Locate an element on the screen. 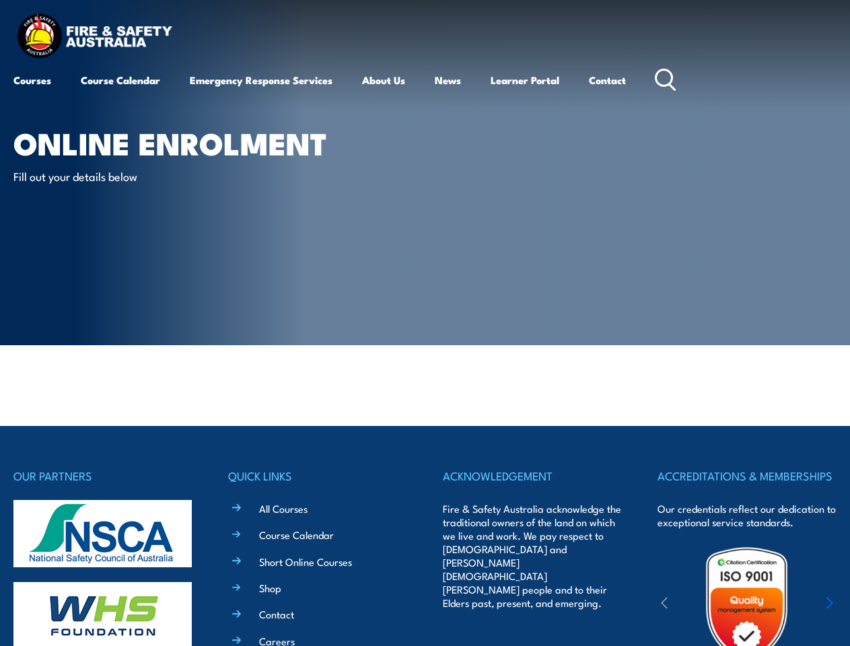 Image resolution: width=850 pixels, height=646 pixels. a: About Us is located at coordinates (384, 80).